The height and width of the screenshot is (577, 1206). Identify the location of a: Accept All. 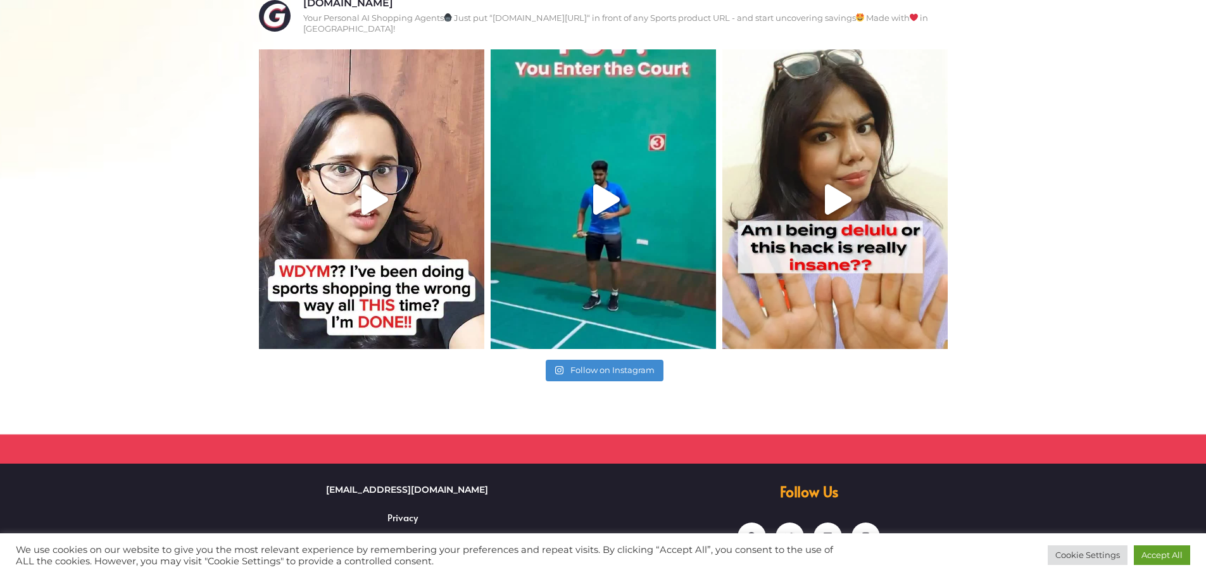
(1162, 555).